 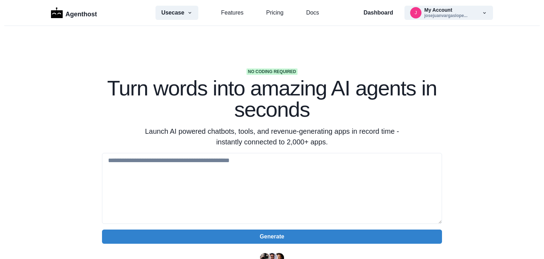 What do you see at coordinates (272, 99) in the screenshot?
I see `h1: Turn words into amazing AI agents in seconds` at bounding box center [272, 99].